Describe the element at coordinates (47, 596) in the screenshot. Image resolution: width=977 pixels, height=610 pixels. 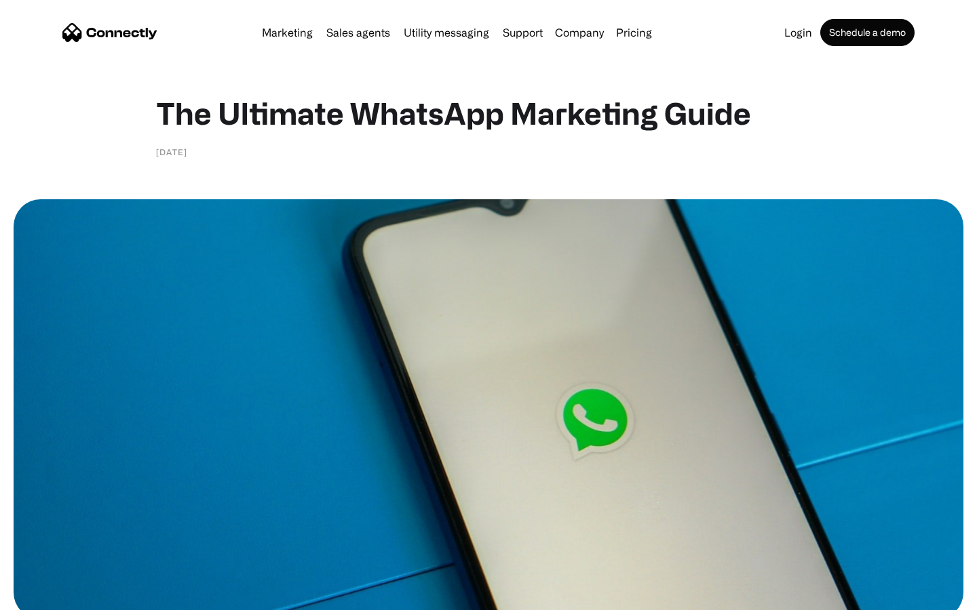
I see `aside: Language selected: English` at that location.